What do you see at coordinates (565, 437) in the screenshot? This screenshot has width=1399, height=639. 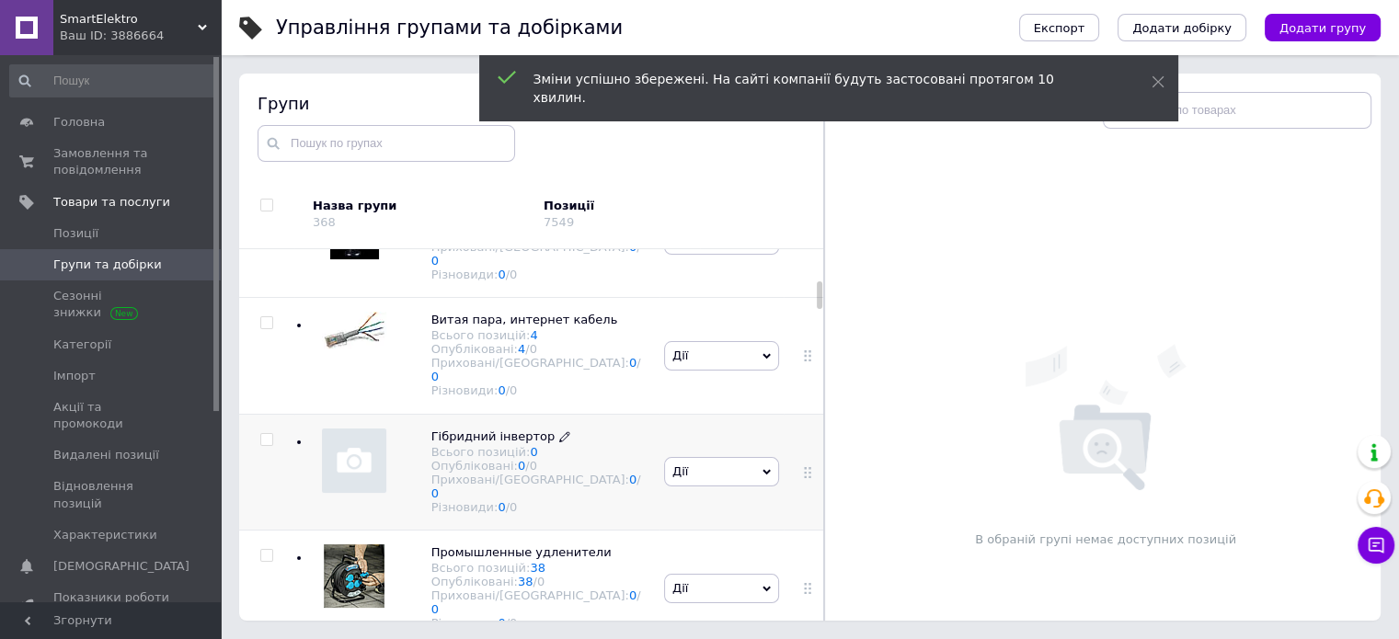 I see `a: Редагувати` at bounding box center [565, 437].